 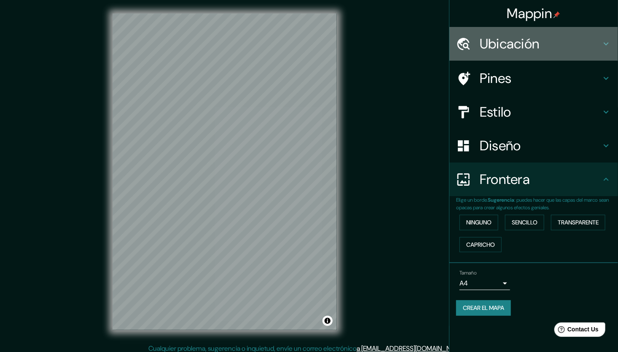 What do you see at coordinates (529, 13) in the screenshot?
I see `font: Mappin` at bounding box center [529, 13].